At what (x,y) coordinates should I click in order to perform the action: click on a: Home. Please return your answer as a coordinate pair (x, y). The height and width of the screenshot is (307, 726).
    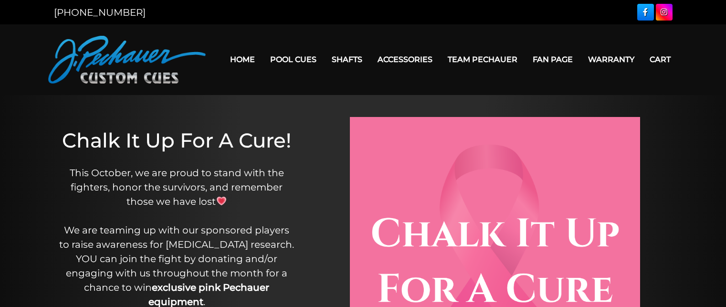
    Looking at the image, I should click on (243, 59).